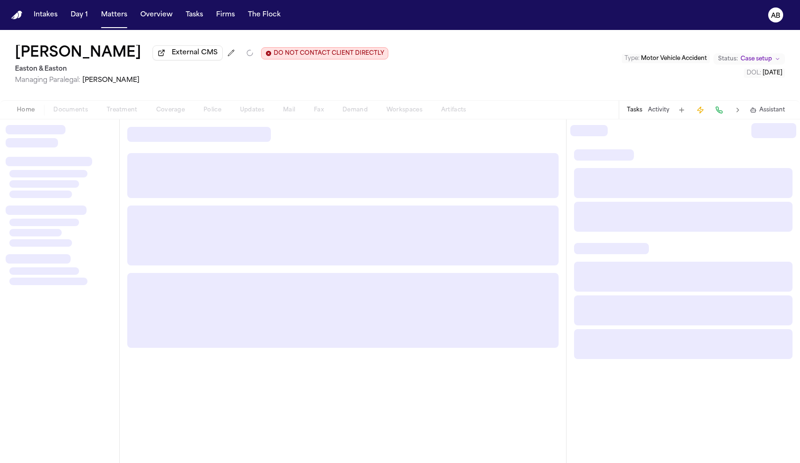  Describe the element at coordinates (45, 15) in the screenshot. I see `button: Intakes` at that location.